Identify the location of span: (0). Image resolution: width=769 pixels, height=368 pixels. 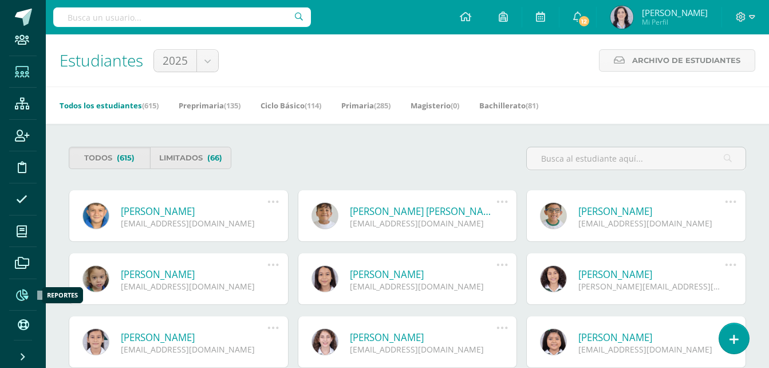
(455, 105).